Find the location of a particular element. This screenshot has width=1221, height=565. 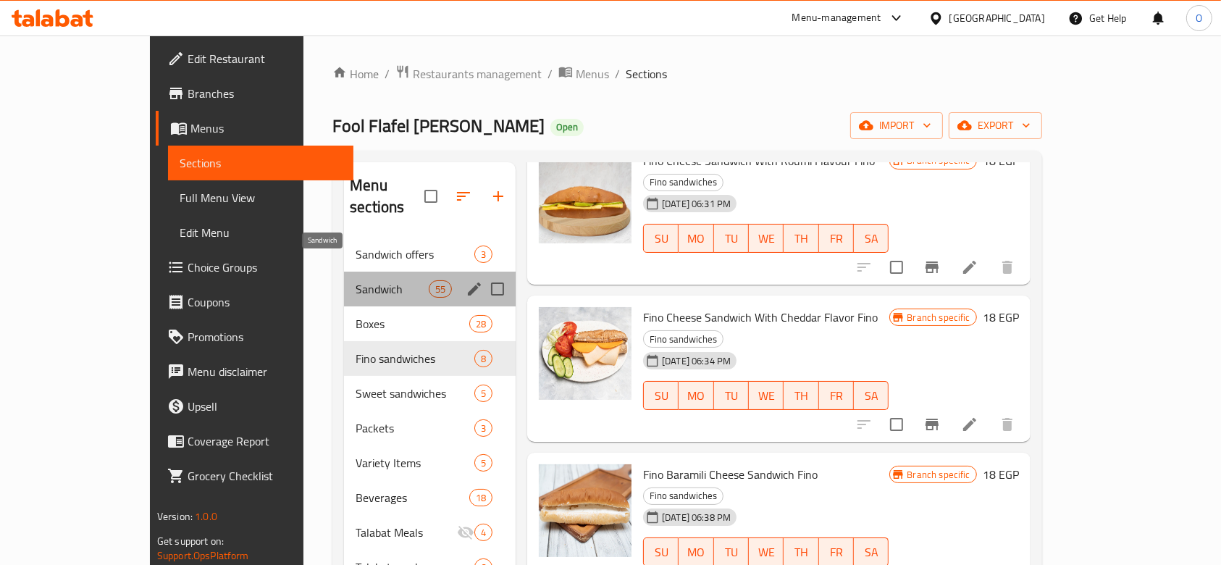

a: Branches is located at coordinates (255, 93).